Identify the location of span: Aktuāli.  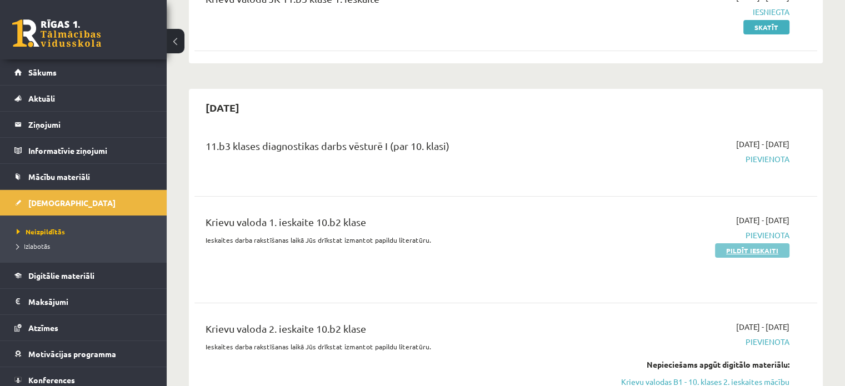
(42, 98).